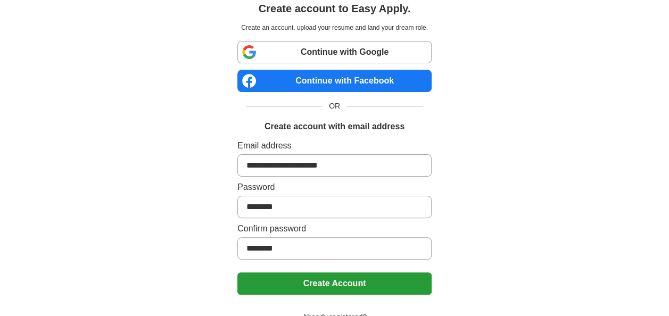 The width and height of the screenshot is (669, 316). What do you see at coordinates (334, 146) in the screenshot?
I see `label: Email address` at bounding box center [334, 146].